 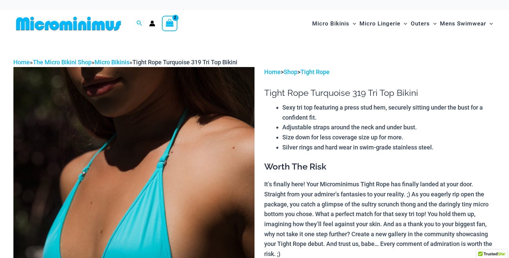 I want to click on img: MM SHOP LOGO FLAT, so click(x=68, y=23).